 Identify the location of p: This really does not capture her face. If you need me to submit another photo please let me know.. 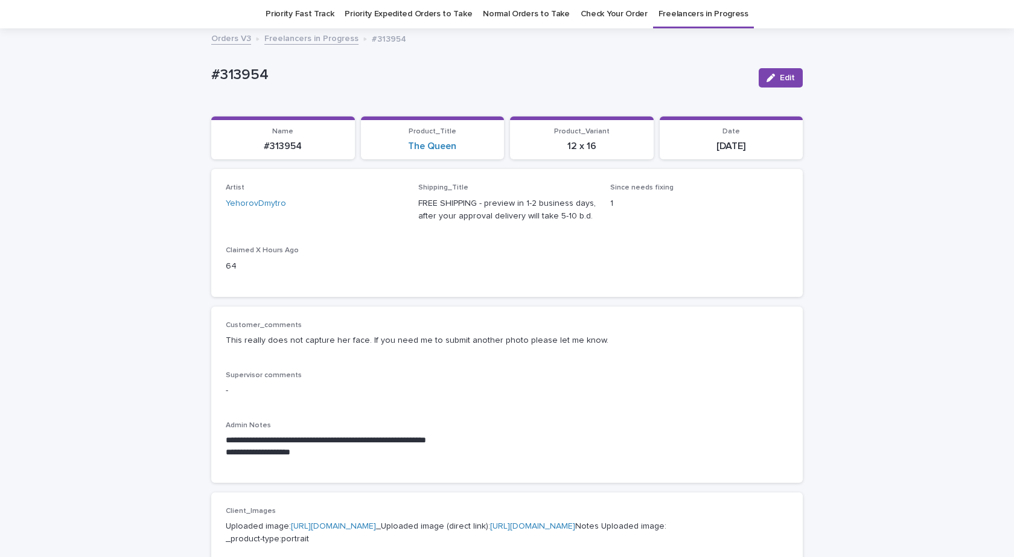
(507, 340).